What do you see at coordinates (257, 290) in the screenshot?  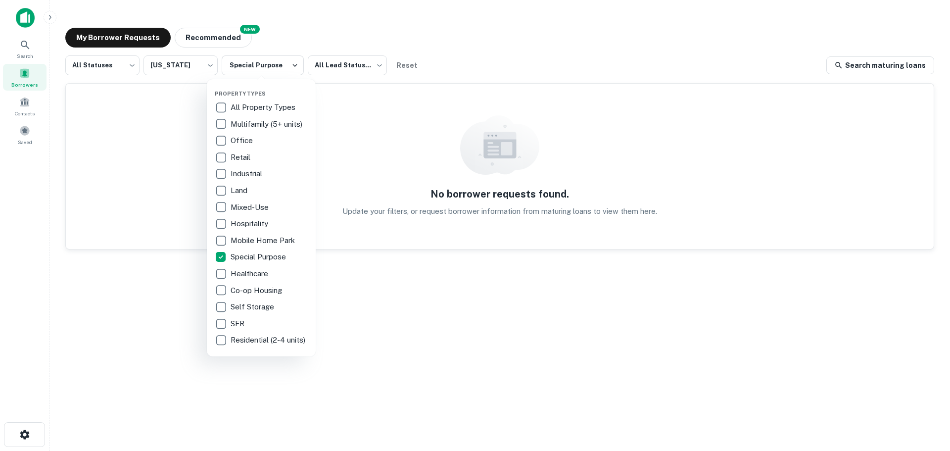 I see `p: Co-op Housing` at bounding box center [257, 290].